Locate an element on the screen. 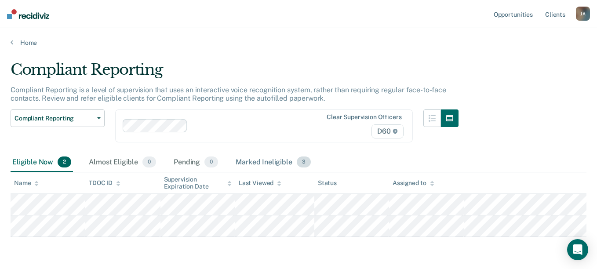  div: Compliant Reporting is located at coordinates (234, 73).